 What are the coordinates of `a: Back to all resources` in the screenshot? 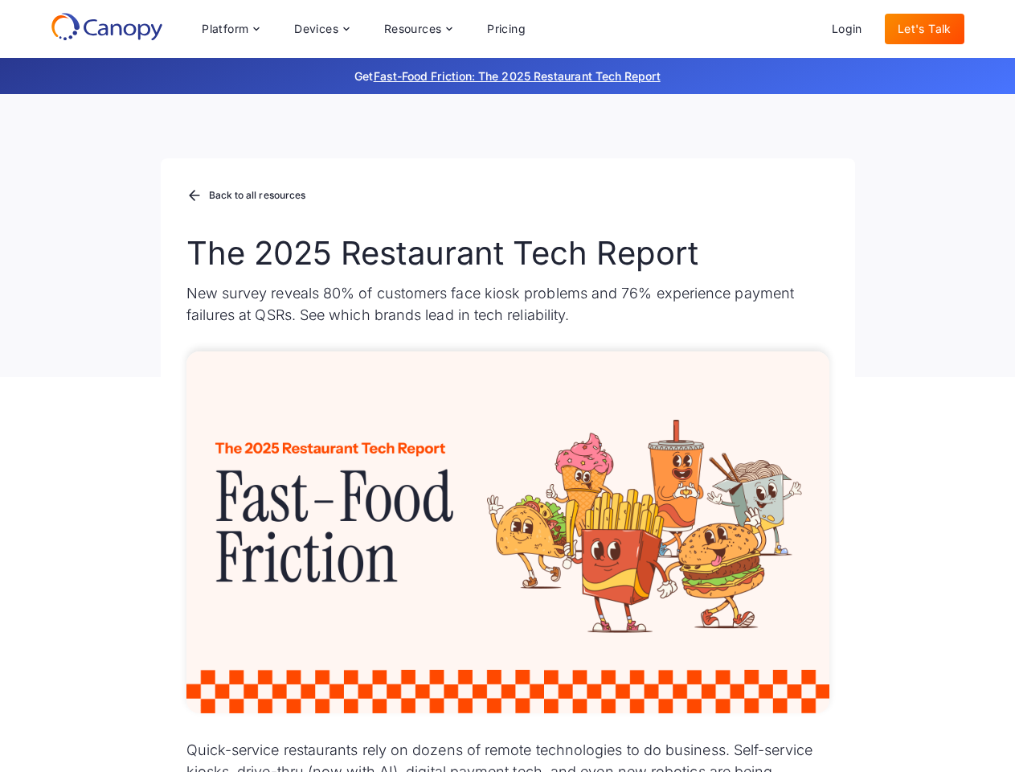 It's located at (246, 196).